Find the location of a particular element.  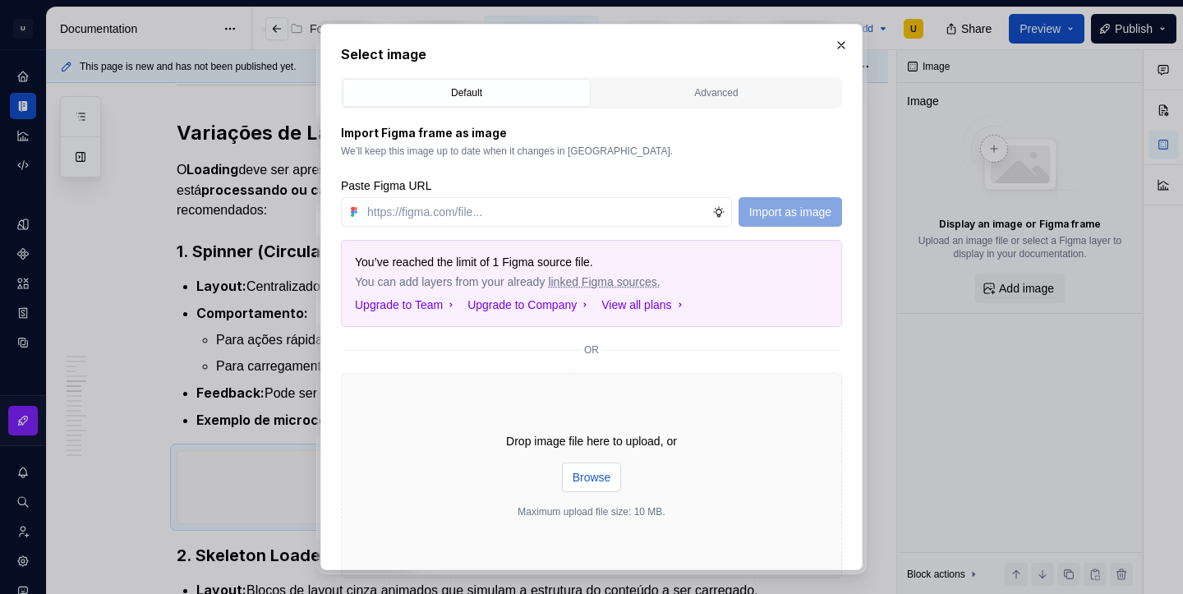

input: https://figma.com/file... is located at coordinates (536, 212).